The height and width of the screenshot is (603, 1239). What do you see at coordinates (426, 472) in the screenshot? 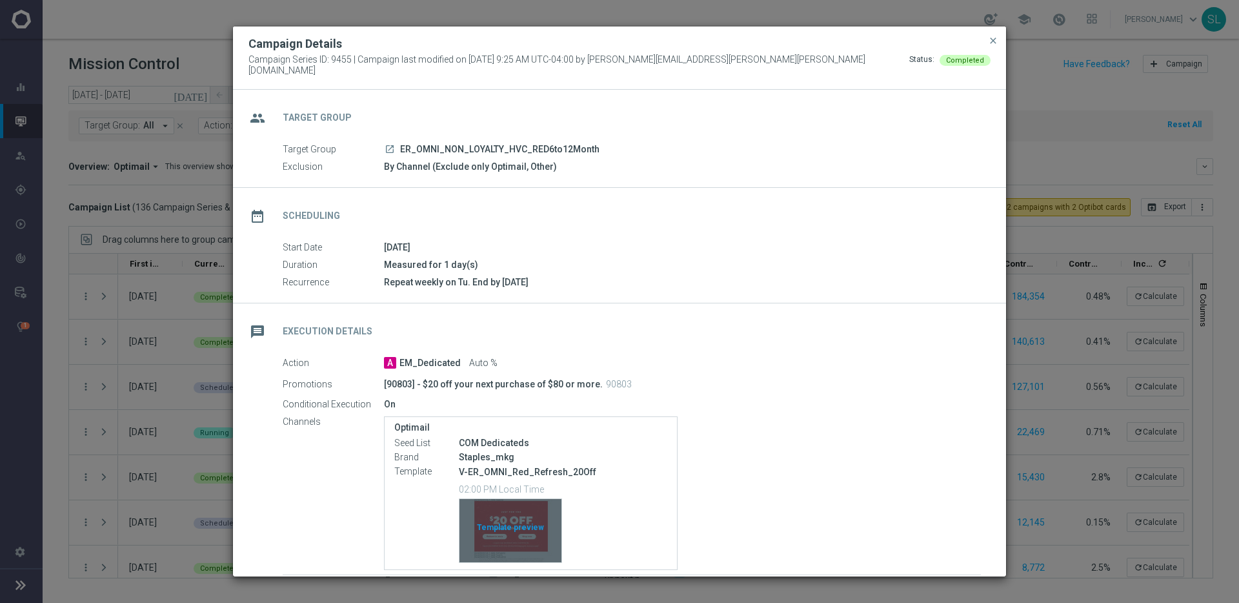
I see `label: Template` at bounding box center [426, 472].